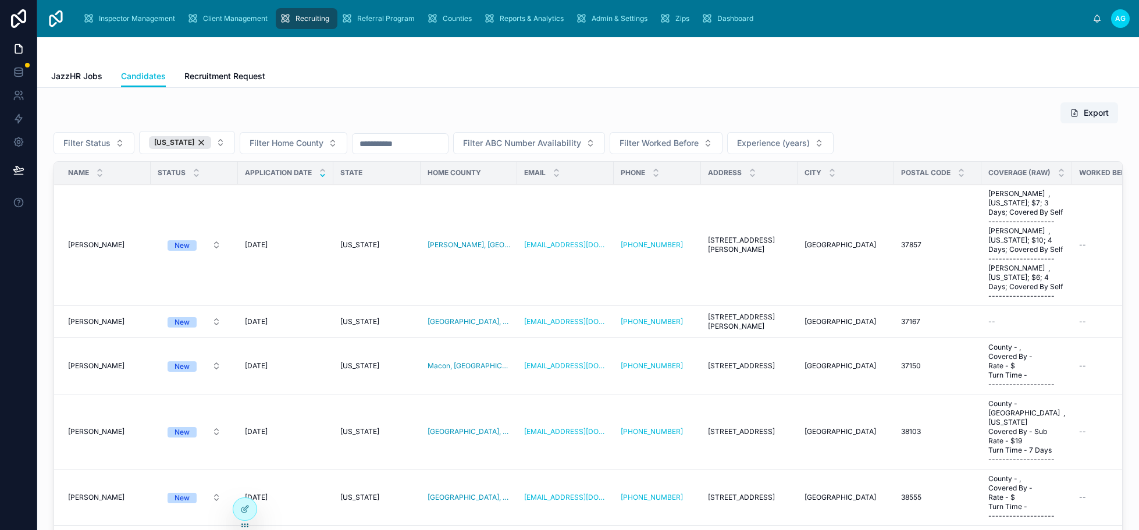  What do you see at coordinates (313, 19) in the screenshot?
I see `span: Recruiting` at bounding box center [313, 19].